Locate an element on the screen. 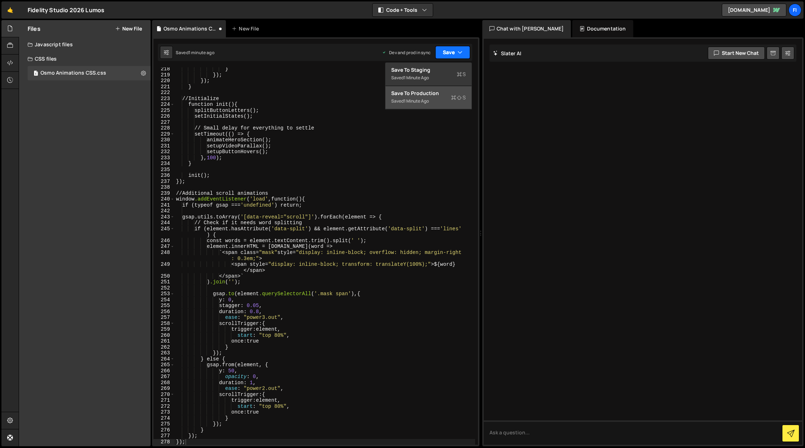  div: 231 is located at coordinates (164, 146).